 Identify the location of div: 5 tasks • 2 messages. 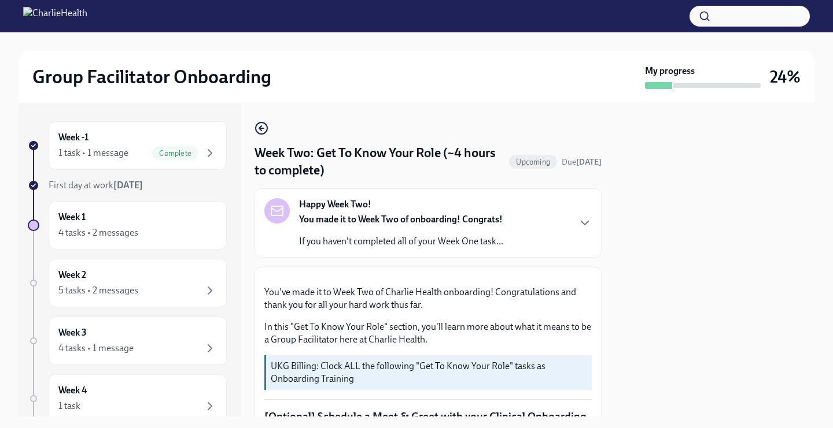
(98, 291).